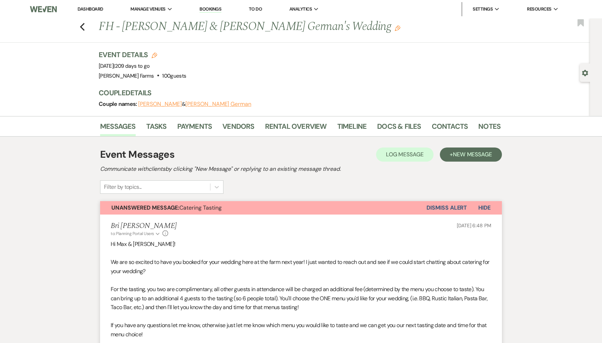  Describe the element at coordinates (296, 128) in the screenshot. I see `a: Rental Overview` at that location.